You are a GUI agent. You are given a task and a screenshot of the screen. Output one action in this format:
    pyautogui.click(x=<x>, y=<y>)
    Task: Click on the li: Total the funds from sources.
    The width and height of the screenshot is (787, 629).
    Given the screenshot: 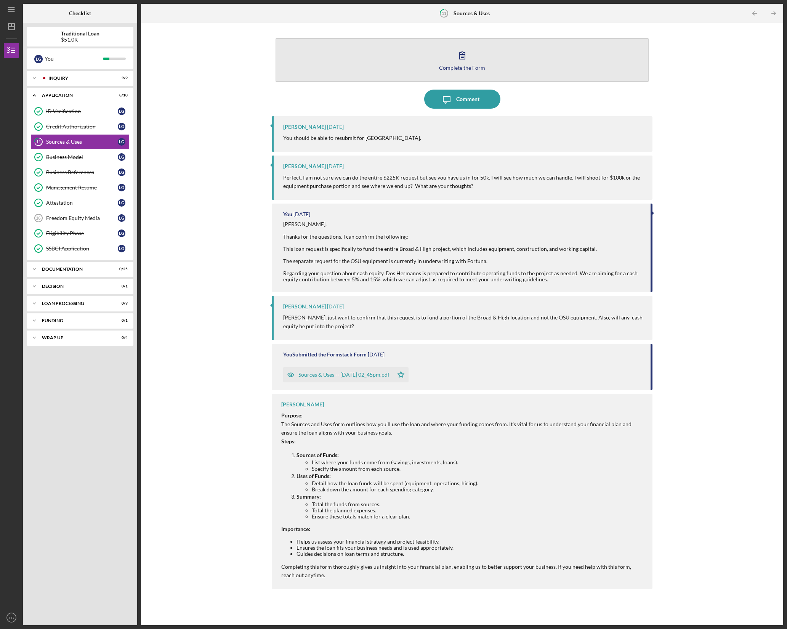 What is the action you would take?
    pyautogui.click(x=478, y=504)
    